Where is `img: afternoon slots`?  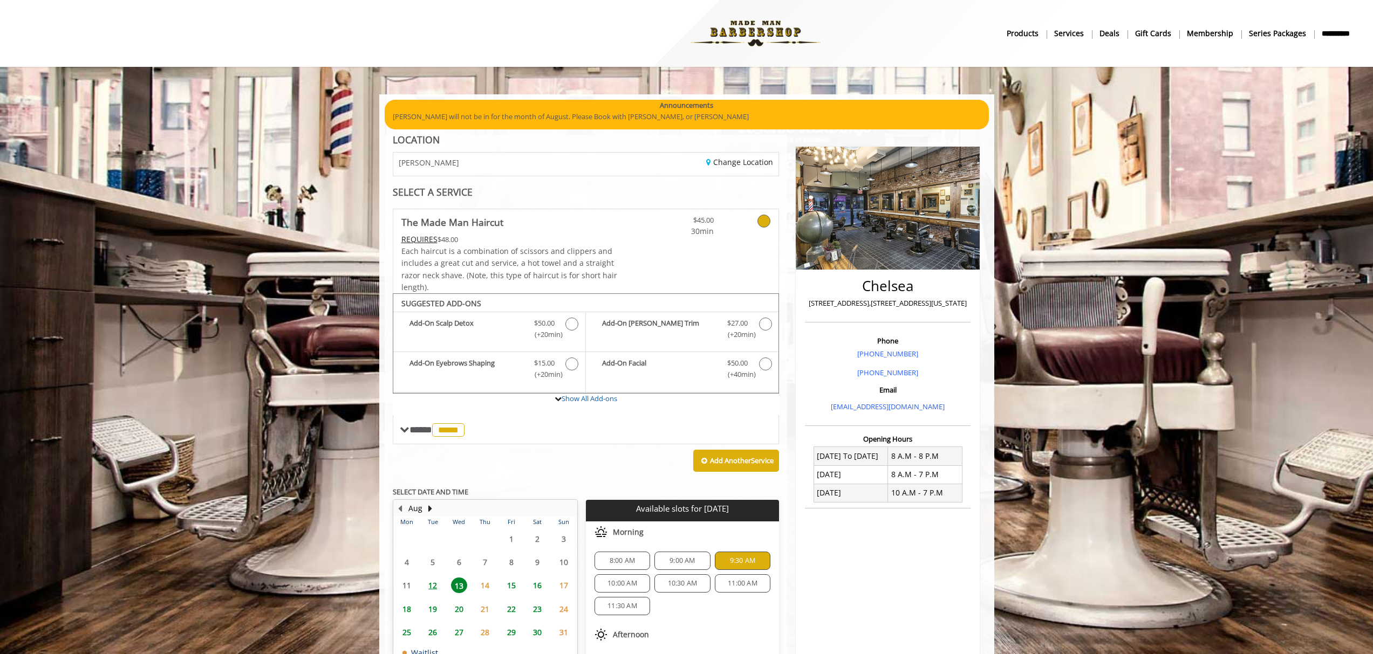 img: afternoon slots is located at coordinates (601, 635).